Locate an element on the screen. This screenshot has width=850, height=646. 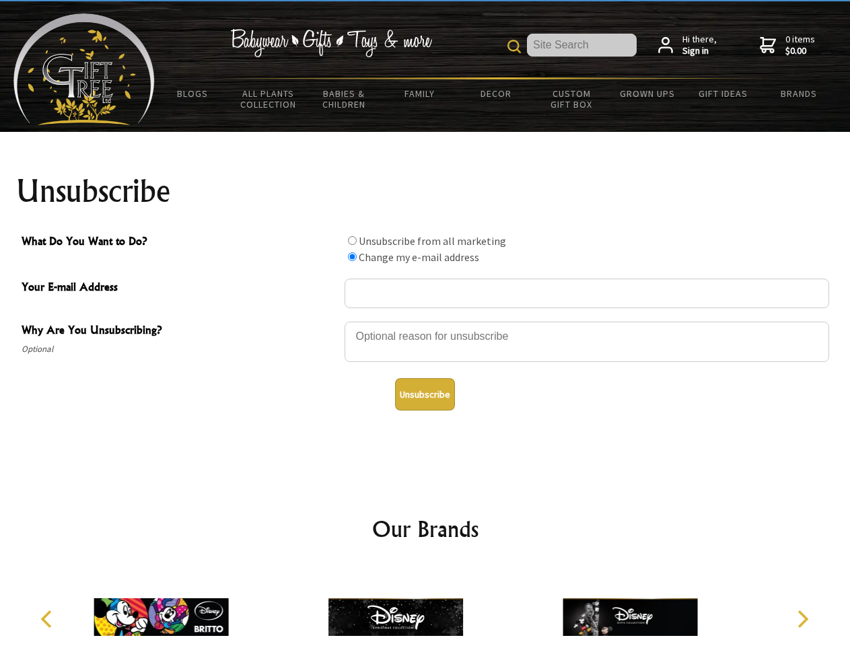
span: Why Are You Unsubscribing? is located at coordinates (180, 331).